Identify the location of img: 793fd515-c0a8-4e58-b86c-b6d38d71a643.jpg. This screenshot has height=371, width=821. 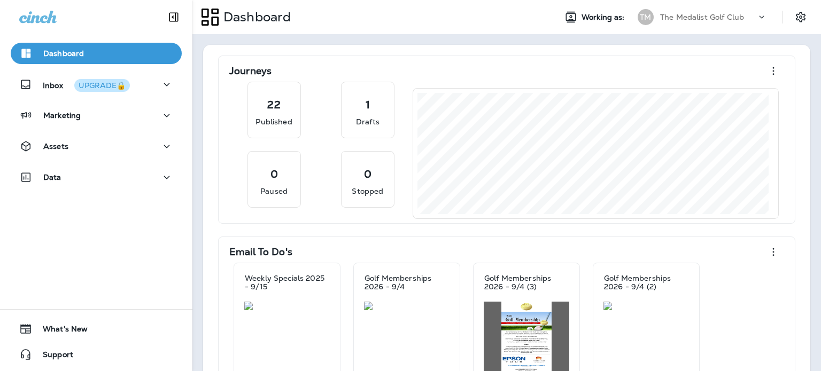
(407, 306).